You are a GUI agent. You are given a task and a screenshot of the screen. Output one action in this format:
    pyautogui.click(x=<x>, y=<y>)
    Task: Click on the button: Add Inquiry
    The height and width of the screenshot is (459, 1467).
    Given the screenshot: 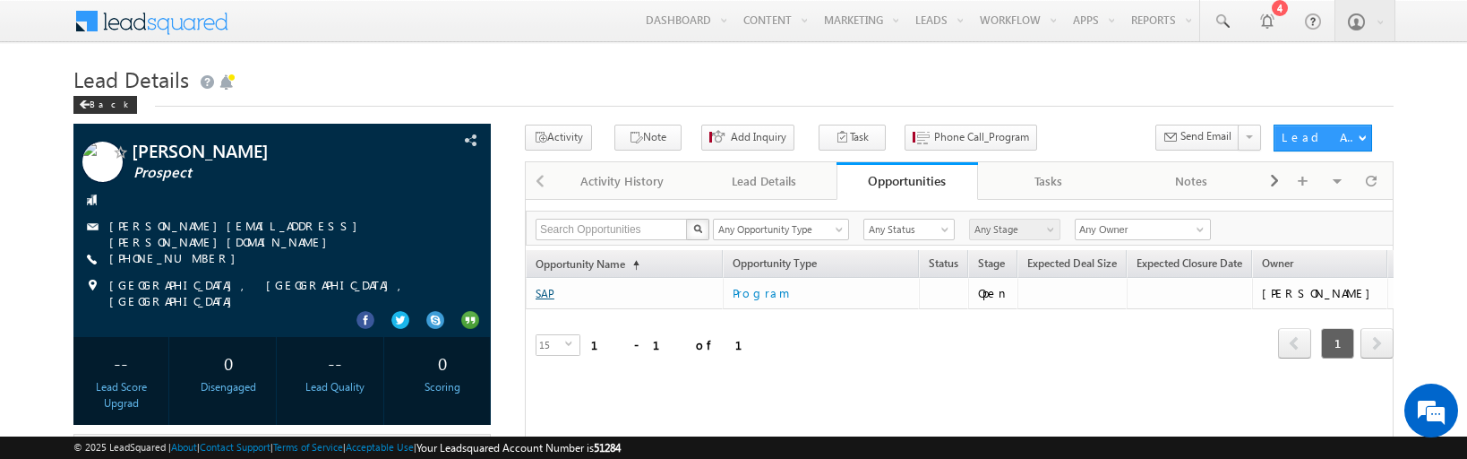 What is the action you would take?
    pyautogui.click(x=748, y=137)
    